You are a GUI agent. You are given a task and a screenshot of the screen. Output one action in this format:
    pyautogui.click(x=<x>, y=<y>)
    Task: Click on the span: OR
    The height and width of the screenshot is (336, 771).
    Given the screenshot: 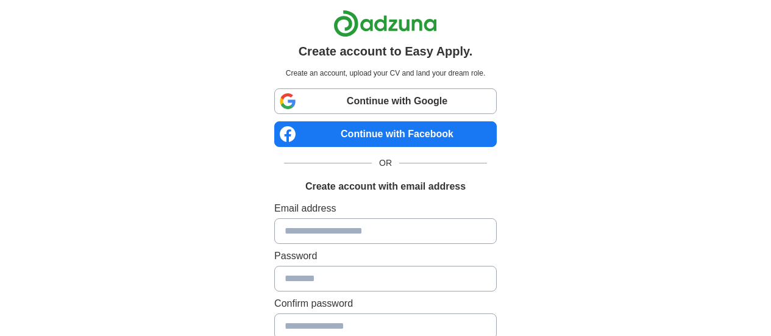 What is the action you would take?
    pyautogui.click(x=385, y=163)
    